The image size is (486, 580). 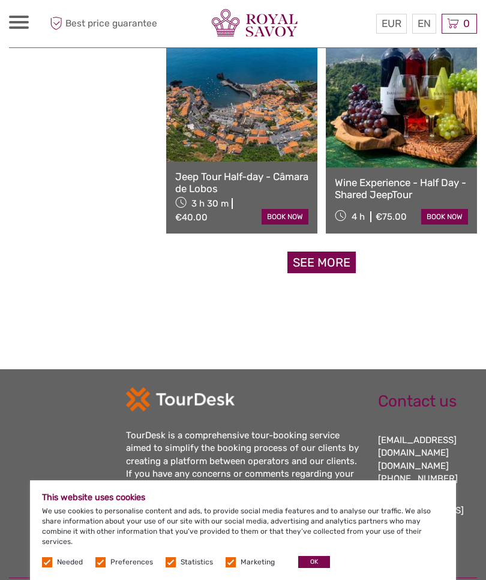 I want to click on div: We use cookies to personalise content and ads, to provide social media features and to analyse ou..., so click(x=243, y=530).